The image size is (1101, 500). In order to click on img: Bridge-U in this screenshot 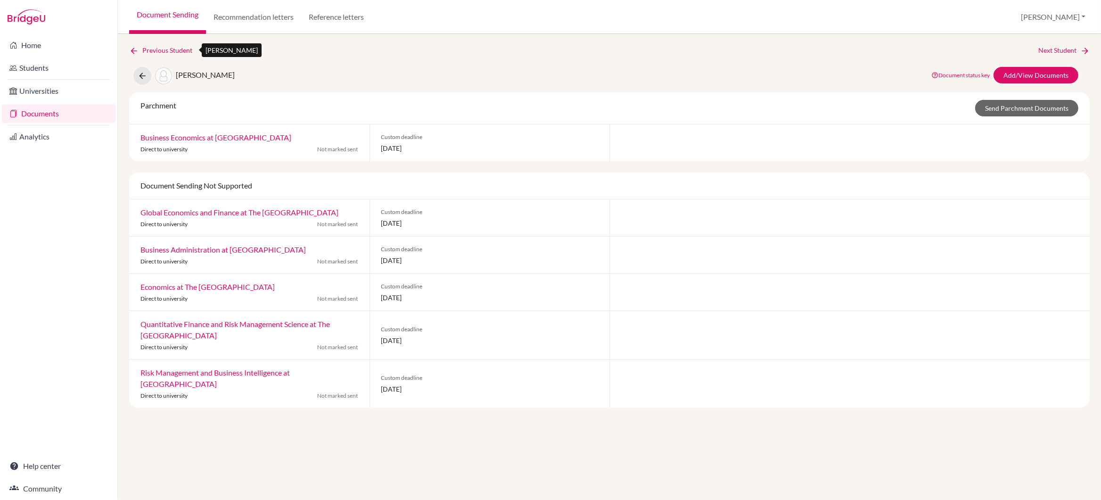, I will do `click(26, 17)`.